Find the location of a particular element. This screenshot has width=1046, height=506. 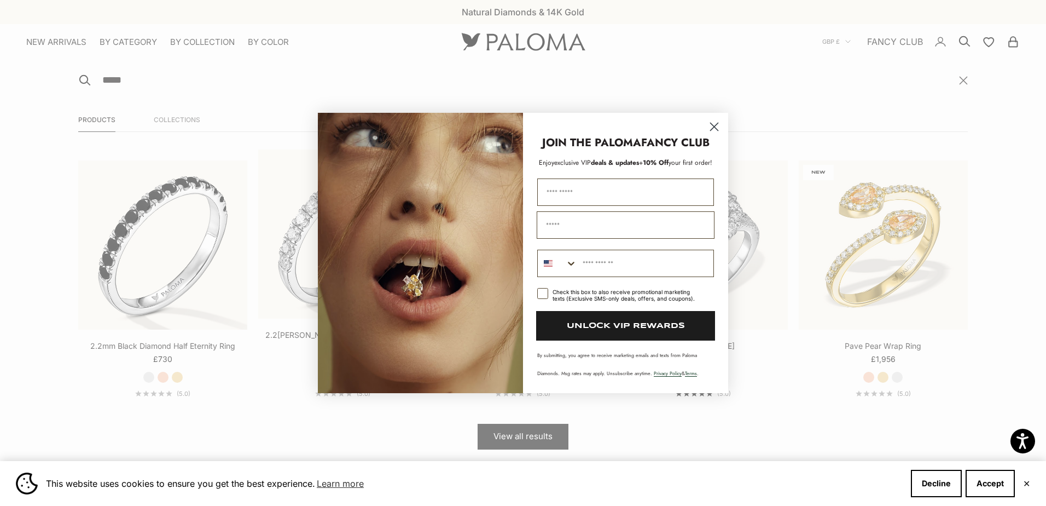

strong: JOIN THE PALOMA is located at coordinates (592, 142).